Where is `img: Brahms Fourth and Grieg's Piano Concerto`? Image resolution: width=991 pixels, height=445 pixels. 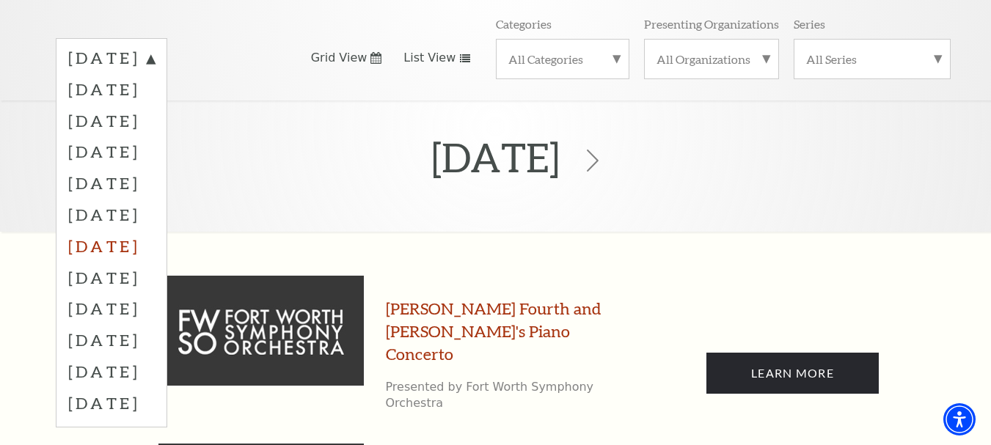 img: Brahms Fourth and Grieg's Piano Concerto is located at coordinates (261, 331).